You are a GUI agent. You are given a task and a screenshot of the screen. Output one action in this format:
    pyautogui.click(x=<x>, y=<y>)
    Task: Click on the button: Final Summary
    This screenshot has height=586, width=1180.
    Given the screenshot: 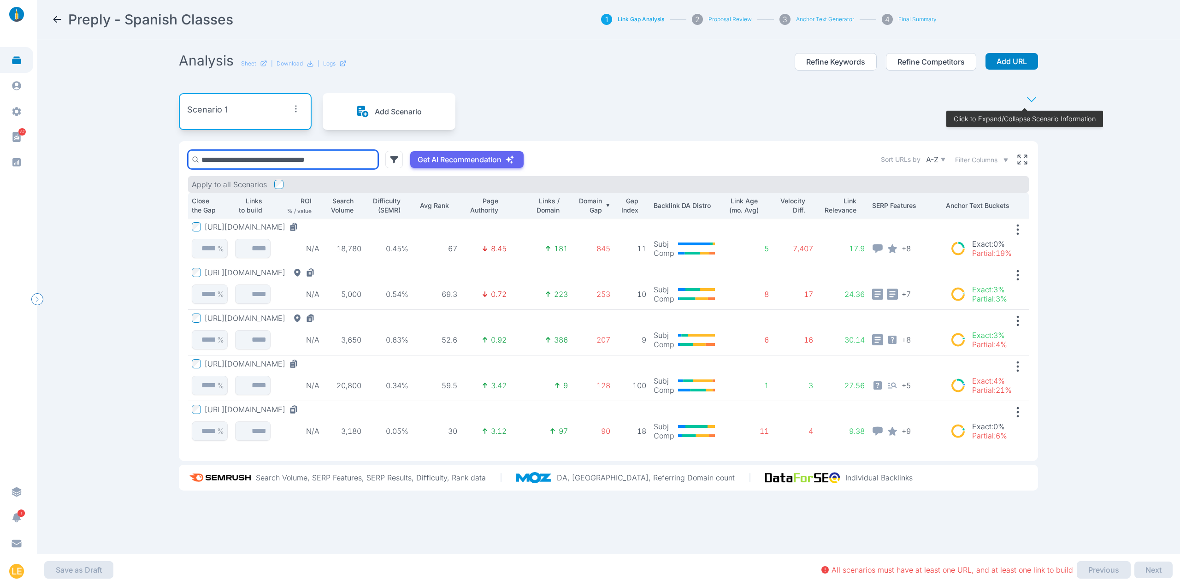 What is the action you would take?
    pyautogui.click(x=917, y=19)
    